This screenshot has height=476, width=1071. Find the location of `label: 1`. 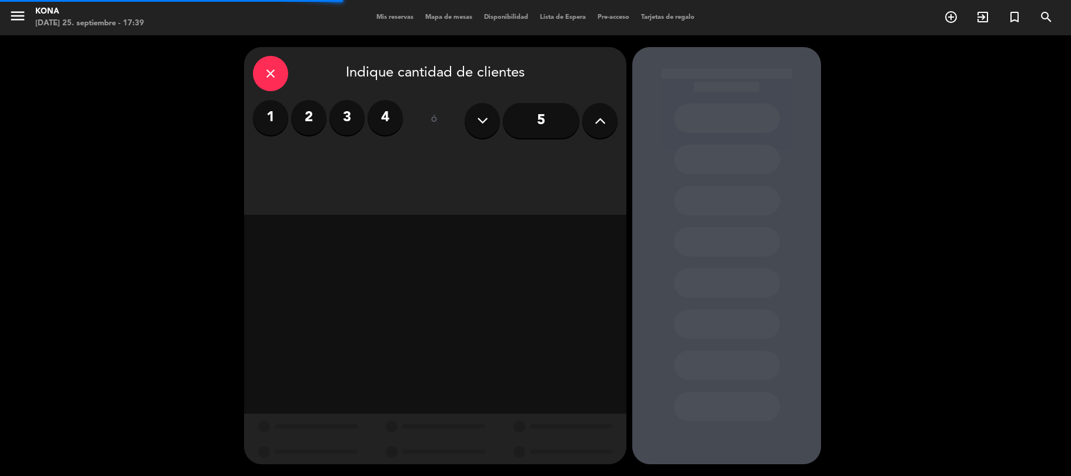

label: 1 is located at coordinates (270, 118).